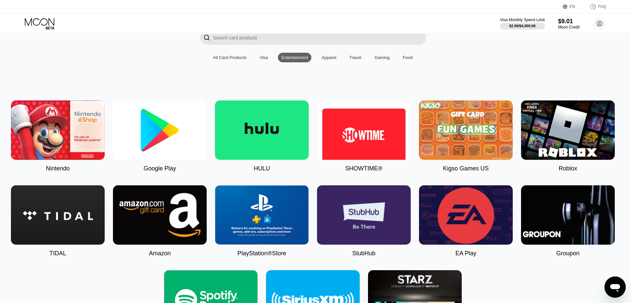 This screenshot has height=303, width=631. What do you see at coordinates (229, 57) in the screenshot?
I see `div: All Card Products` at bounding box center [229, 57].